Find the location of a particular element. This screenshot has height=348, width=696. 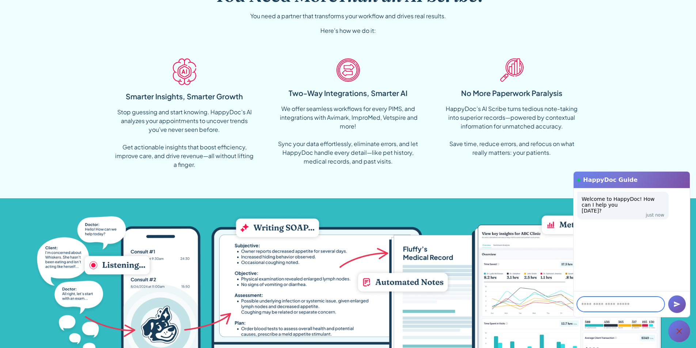

div: Stop guessing and start knowing. HappyDoc’s AI analyzes your appointments to uncover trends you’v... is located at coordinates (185, 138).